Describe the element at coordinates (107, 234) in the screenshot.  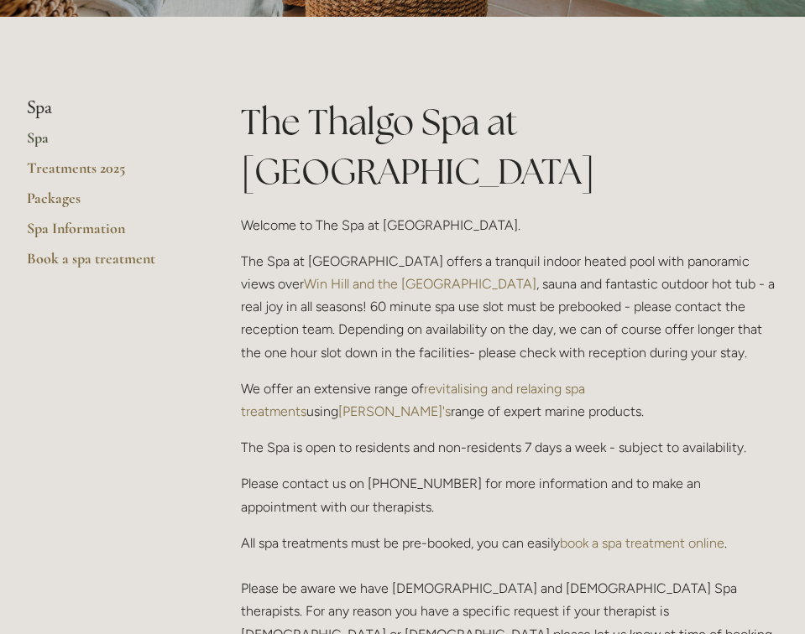
I see `a: Spa Information` at that location.